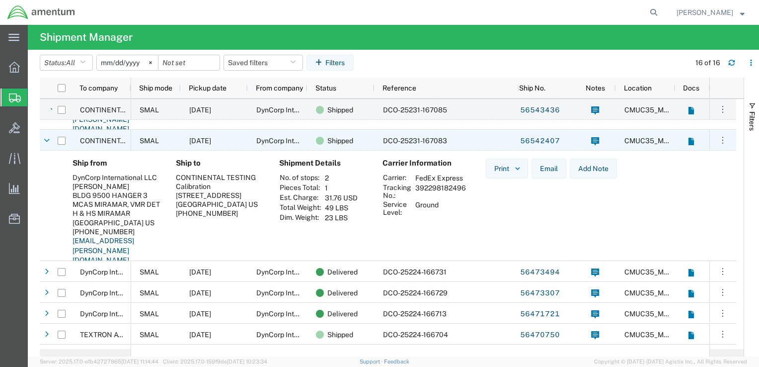 The width and height of the screenshot is (759, 367). Describe the element at coordinates (441, 191) in the screenshot. I see `td: 392298182496` at that location.